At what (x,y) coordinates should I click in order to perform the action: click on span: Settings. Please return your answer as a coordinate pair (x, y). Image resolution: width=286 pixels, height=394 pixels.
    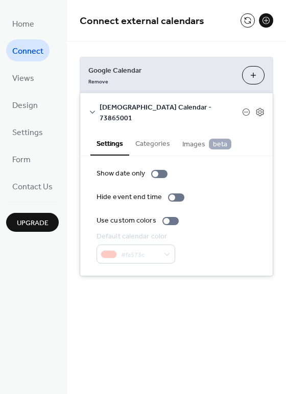
    Looking at the image, I should click on (28, 132).